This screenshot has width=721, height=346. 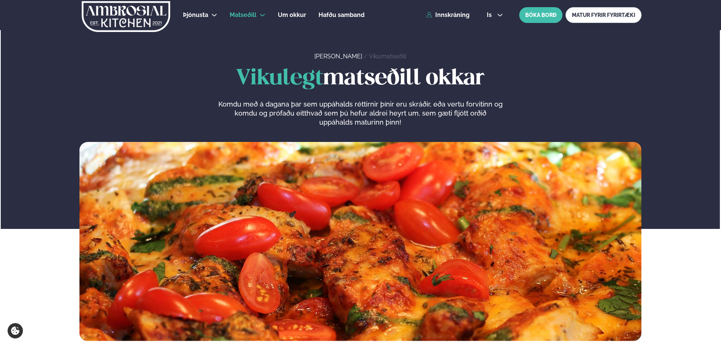 I want to click on a: MATUR FYRIR FYRIRTÆKI, so click(x=603, y=15).